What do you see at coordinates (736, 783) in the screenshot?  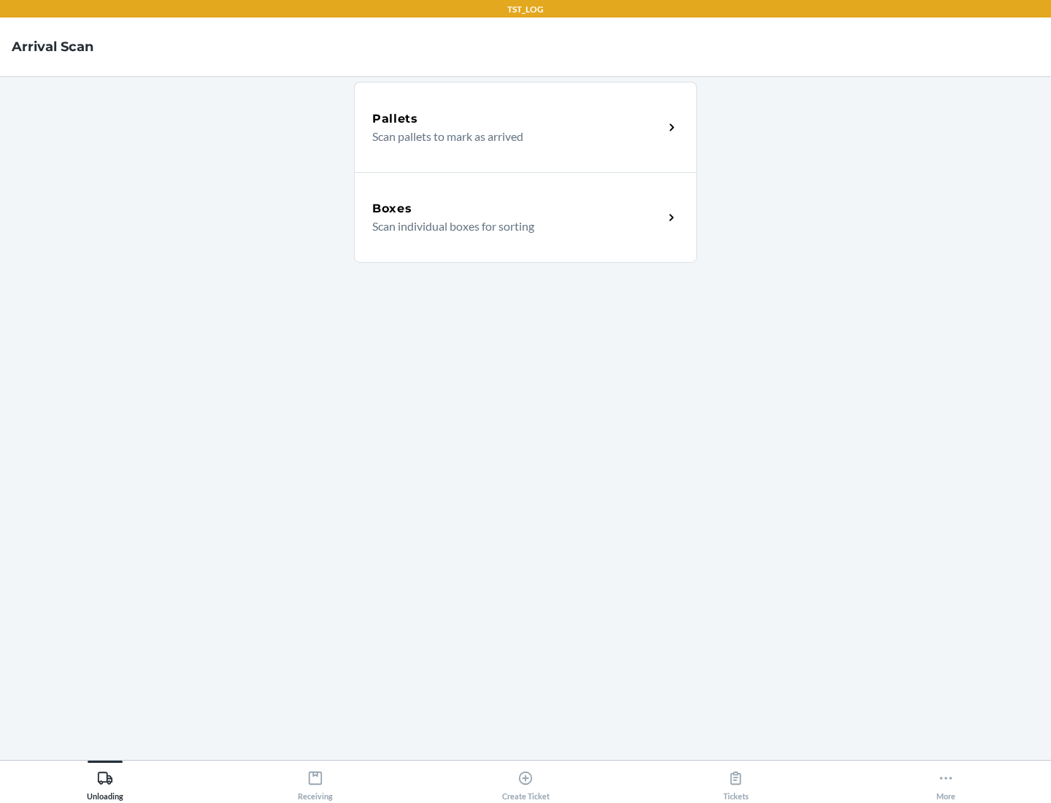 I see `div: Tickets` at bounding box center [736, 783].